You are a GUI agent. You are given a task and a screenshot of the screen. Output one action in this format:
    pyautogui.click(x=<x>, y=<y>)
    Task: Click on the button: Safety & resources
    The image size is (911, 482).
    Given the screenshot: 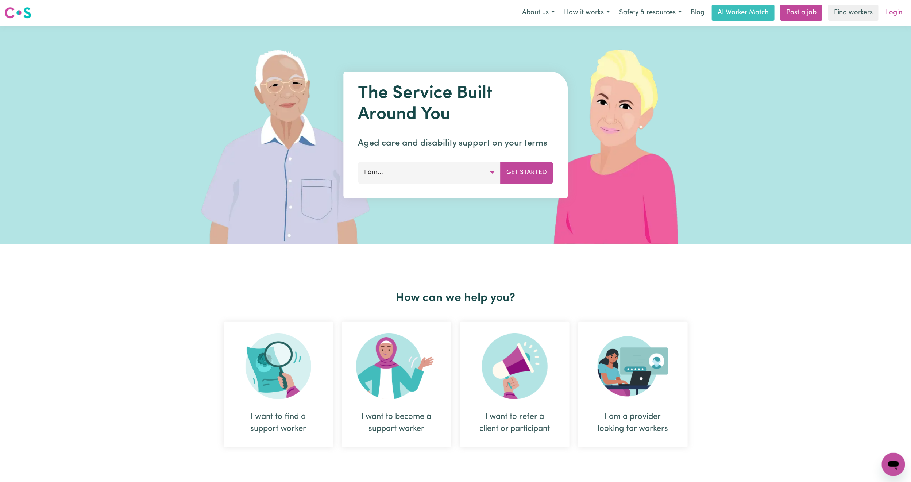 What is the action you would take?
    pyautogui.click(x=650, y=13)
    